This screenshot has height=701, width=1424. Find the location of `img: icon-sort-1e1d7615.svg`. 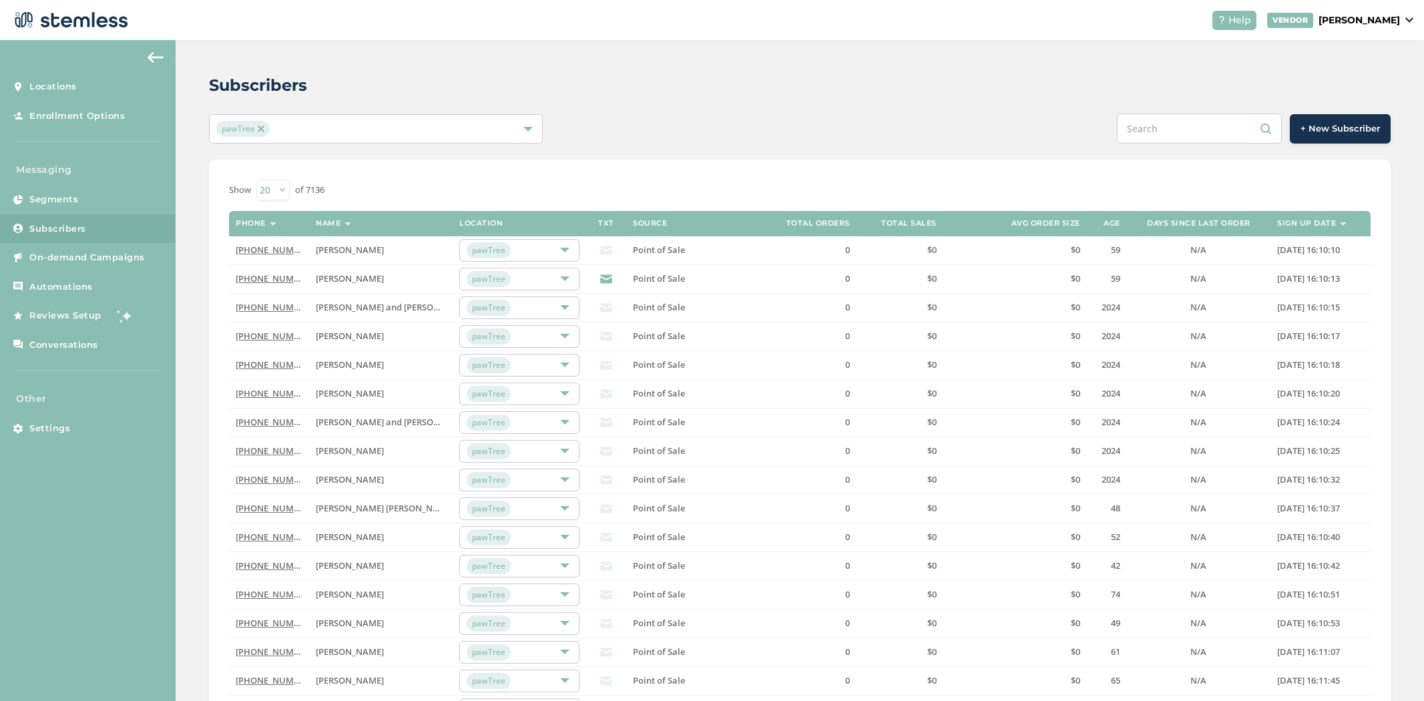

img: icon-sort-1e1d7615.svg is located at coordinates (348, 224).